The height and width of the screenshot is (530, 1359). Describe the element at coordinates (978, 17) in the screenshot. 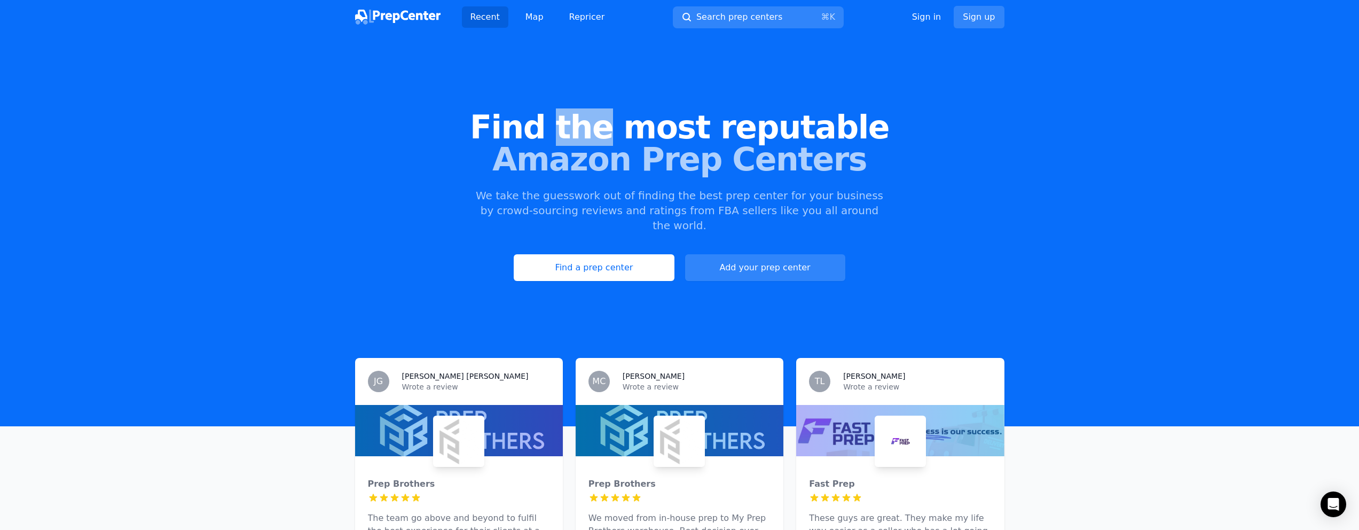

I see `a: Sign up` at that location.